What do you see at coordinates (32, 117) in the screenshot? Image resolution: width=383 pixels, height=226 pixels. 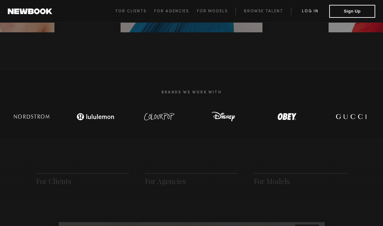 I see `img: logo-nordstrom.svg` at bounding box center [32, 117].